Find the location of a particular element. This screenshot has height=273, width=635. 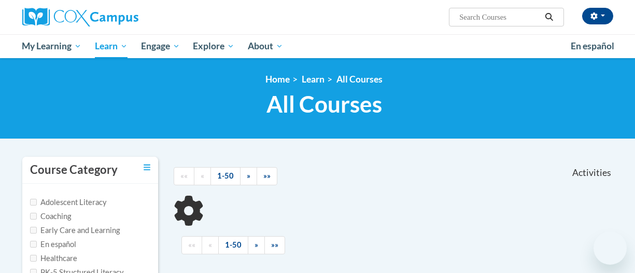

label: En español is located at coordinates (53, 244).